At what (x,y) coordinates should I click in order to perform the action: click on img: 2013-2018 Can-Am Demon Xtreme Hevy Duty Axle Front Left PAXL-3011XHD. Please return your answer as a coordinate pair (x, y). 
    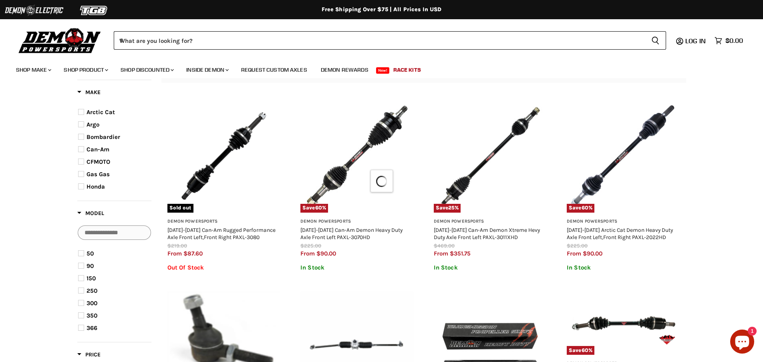
    Looking at the image, I should click on (490, 156).